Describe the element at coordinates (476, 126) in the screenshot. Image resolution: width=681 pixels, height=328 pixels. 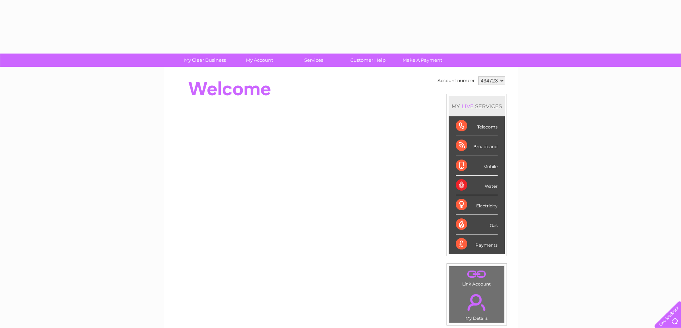
I see `div: Telecoms` at that location.